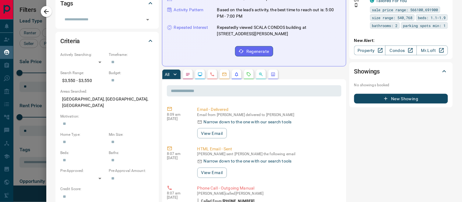 The height and width of the screenshot is (202, 462). What do you see at coordinates (268, 149) in the screenshot?
I see `p: HTML Email - Sent` at bounding box center [268, 149].